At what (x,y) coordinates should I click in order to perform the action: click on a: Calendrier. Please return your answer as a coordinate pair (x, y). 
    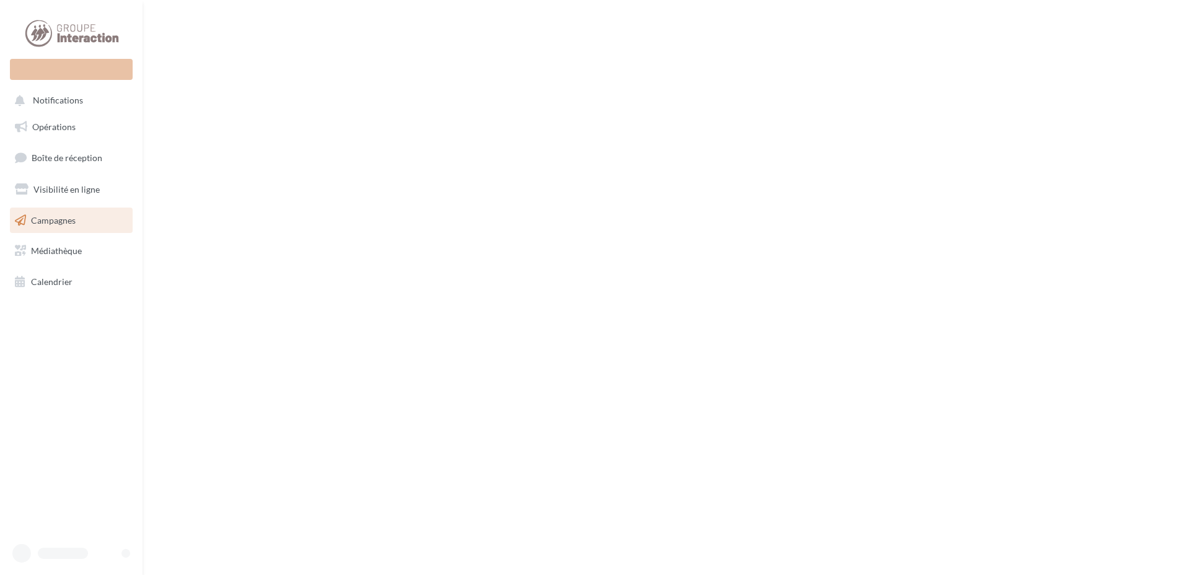
    Looking at the image, I should click on (71, 282).